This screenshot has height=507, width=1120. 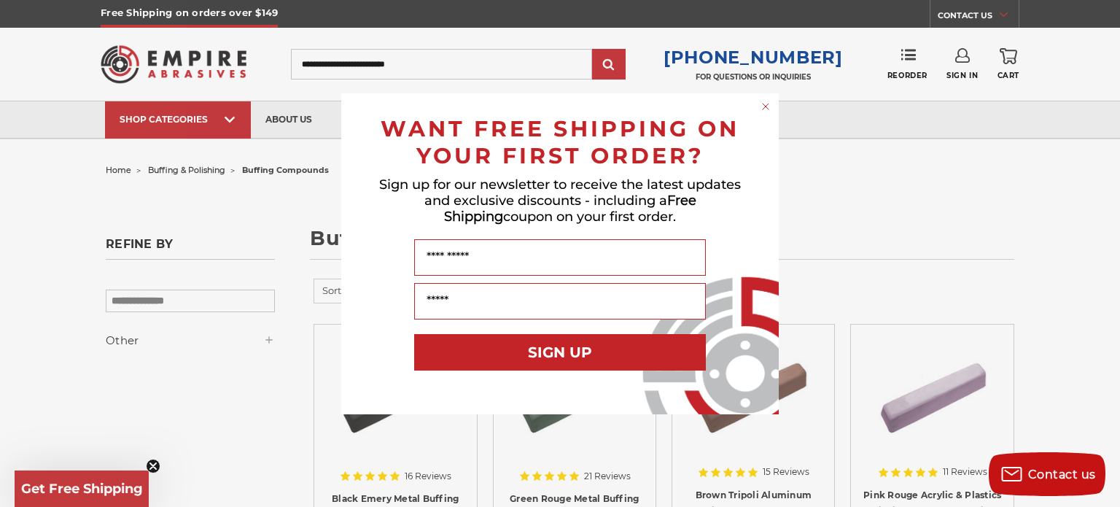 I want to click on button: Contact us, so click(x=1047, y=474).